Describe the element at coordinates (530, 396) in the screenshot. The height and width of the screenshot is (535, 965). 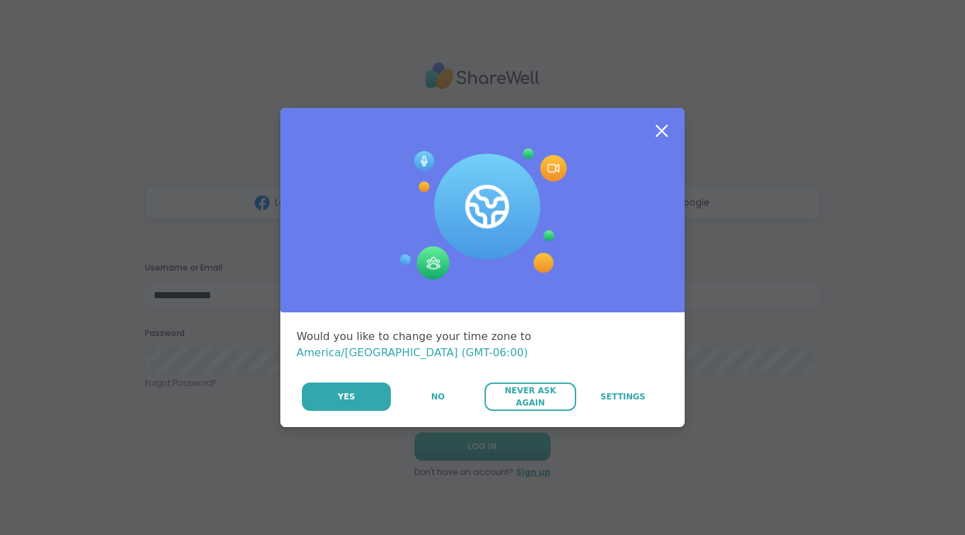
I see `button: Never Ask Again` at that location.